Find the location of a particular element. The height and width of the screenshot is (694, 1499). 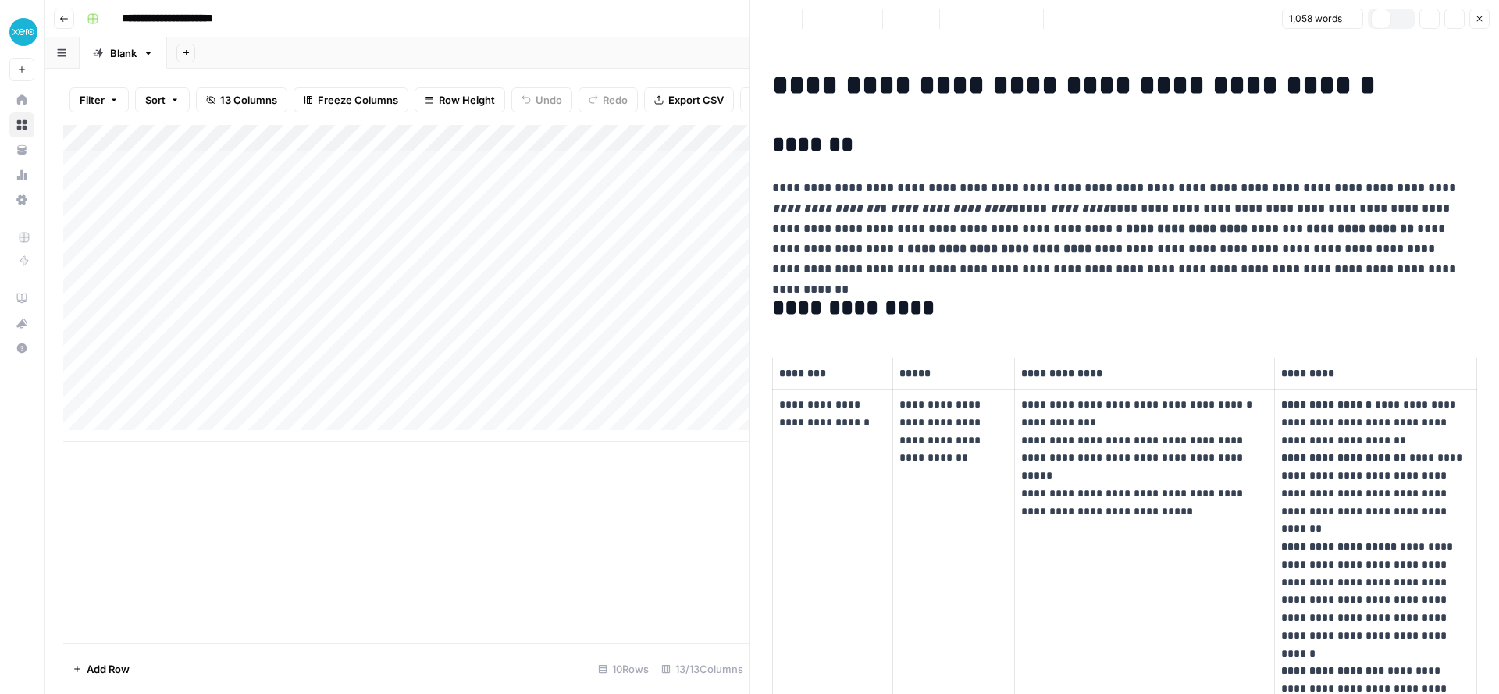

span: Row Height is located at coordinates (467, 100).